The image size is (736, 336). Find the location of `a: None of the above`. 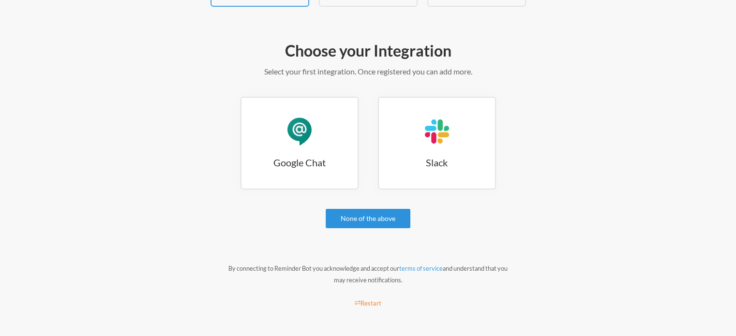

a: None of the above is located at coordinates (368, 219).